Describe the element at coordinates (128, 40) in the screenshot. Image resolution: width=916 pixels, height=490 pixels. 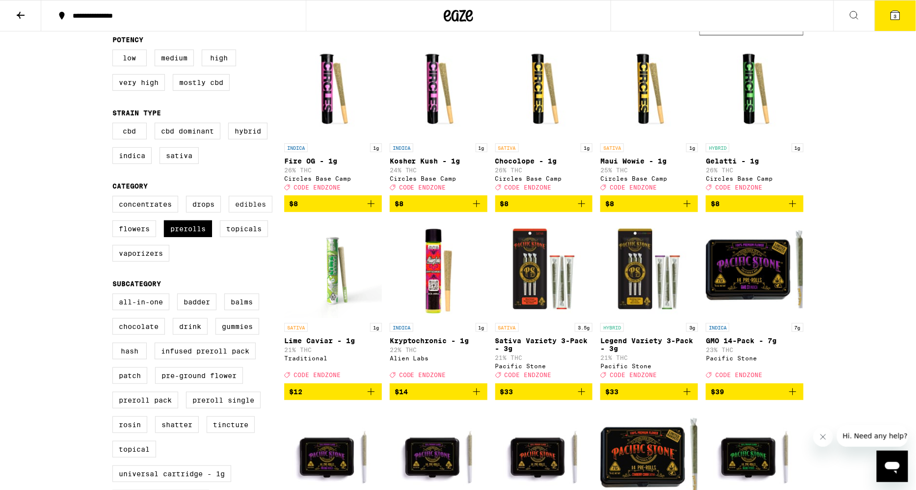
I see `legend: Potency` at that location.